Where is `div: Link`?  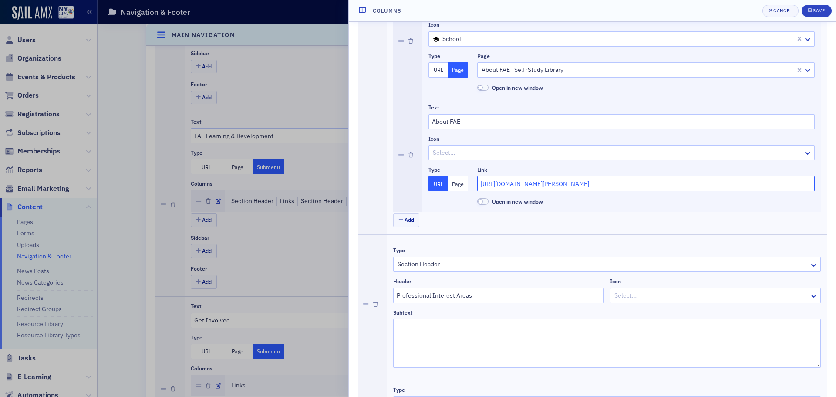 div: Link is located at coordinates (482, 169).